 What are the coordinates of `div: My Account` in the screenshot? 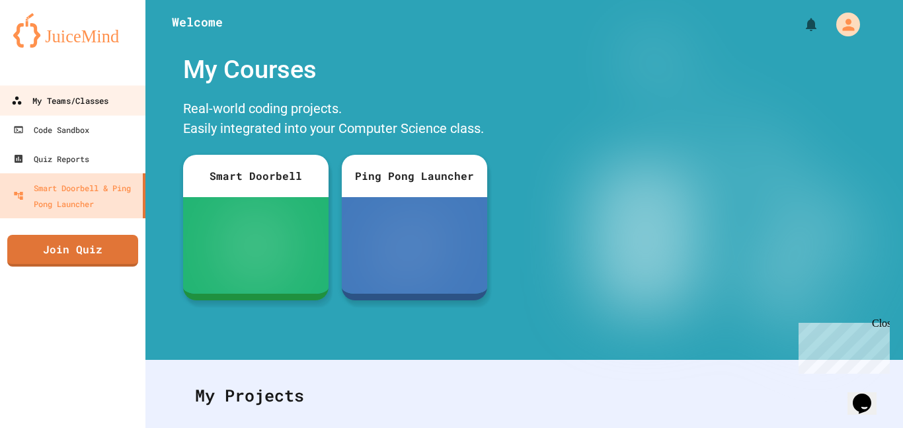 It's located at (843, 24).